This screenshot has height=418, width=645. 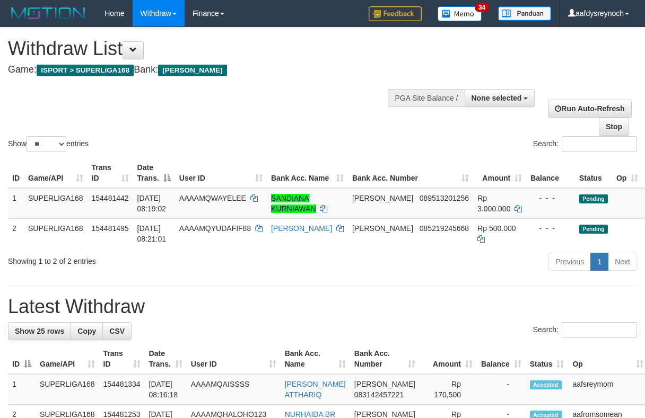 I want to click on a: Previous, so click(x=569, y=262).